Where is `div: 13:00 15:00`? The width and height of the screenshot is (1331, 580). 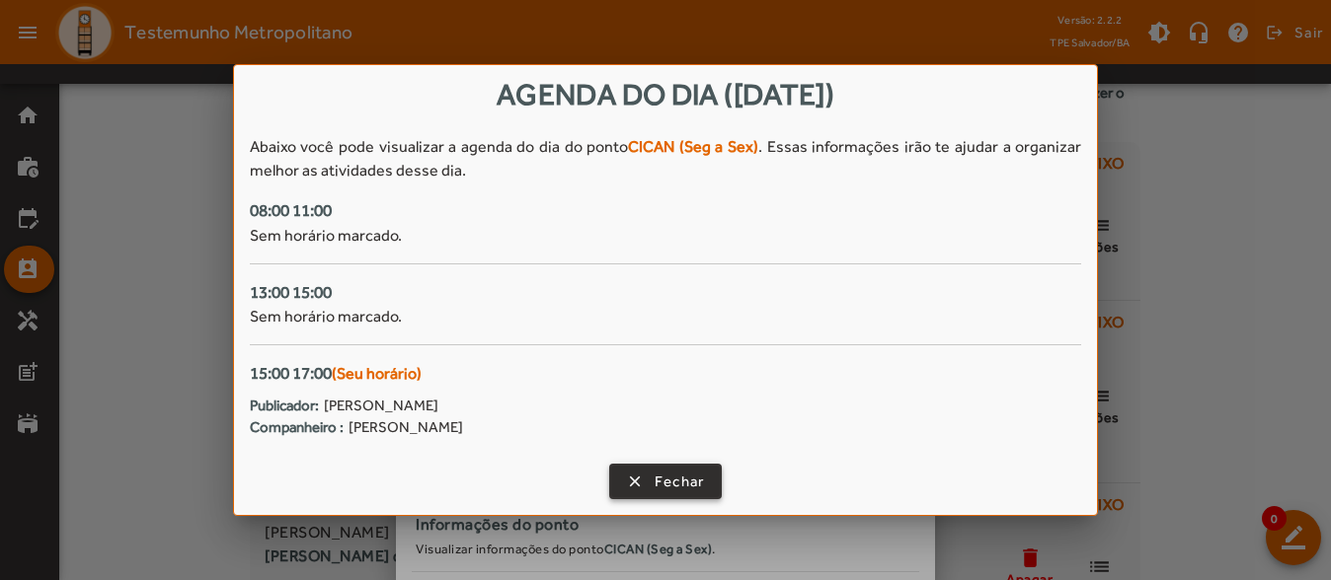
div: 13:00 15:00 is located at coordinates (665, 293).